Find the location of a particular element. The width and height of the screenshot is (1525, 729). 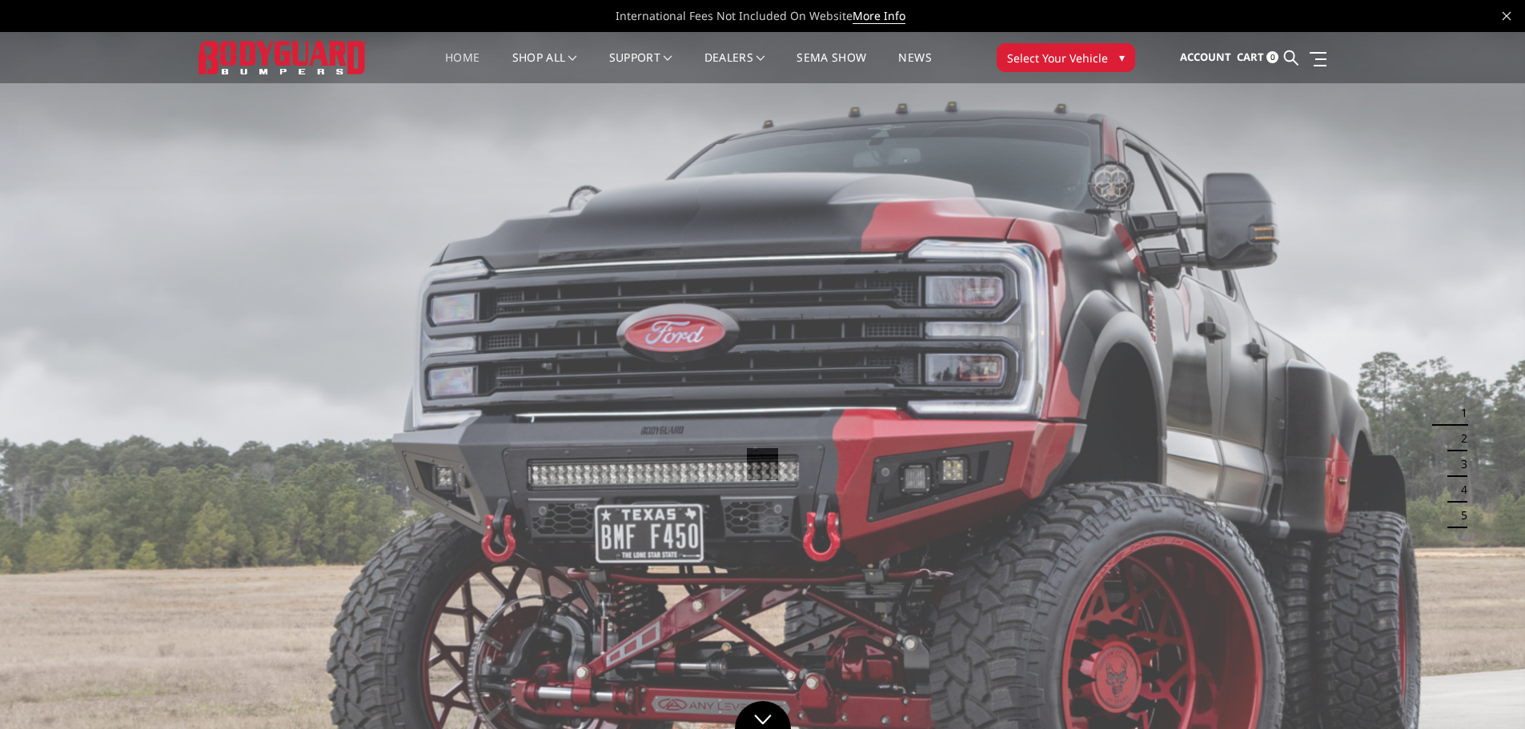

a: Home is located at coordinates (462, 67).